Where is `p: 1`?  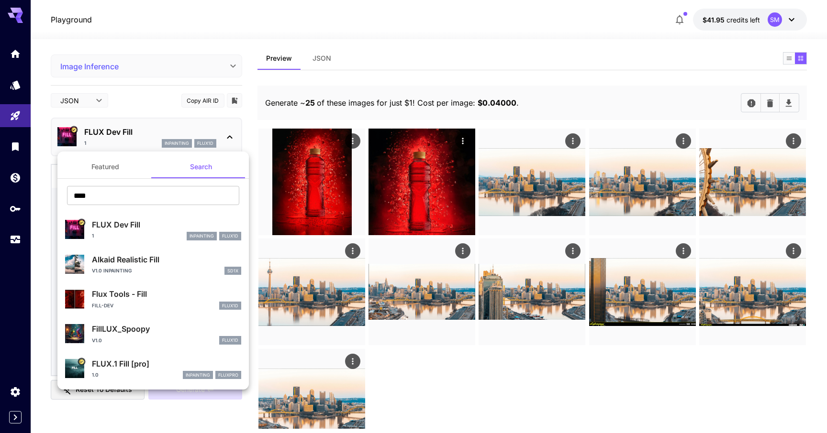 p: 1 is located at coordinates (93, 236).